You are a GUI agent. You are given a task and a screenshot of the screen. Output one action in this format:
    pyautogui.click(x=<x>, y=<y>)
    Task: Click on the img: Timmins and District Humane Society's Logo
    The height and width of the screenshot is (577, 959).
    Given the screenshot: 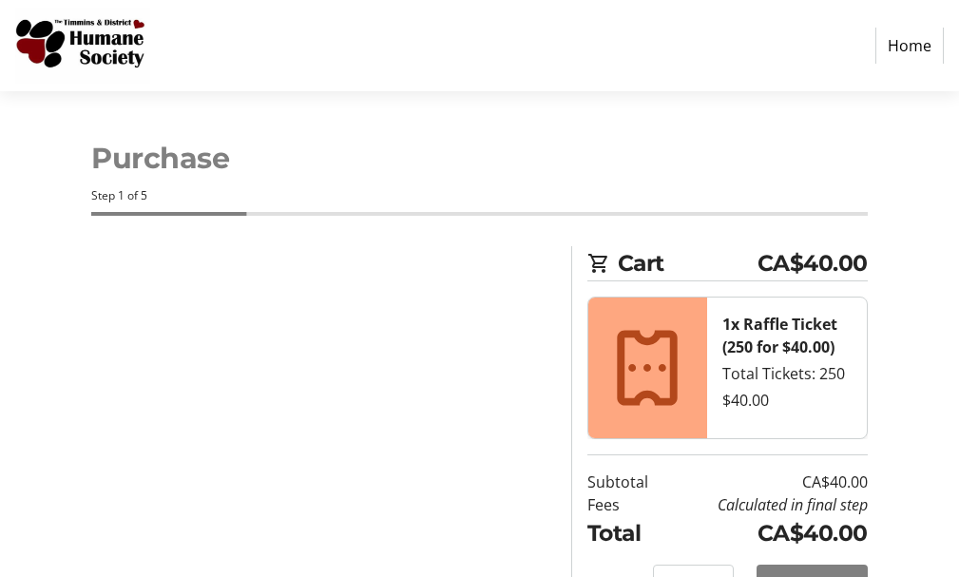 What is the action you would take?
    pyautogui.click(x=83, y=46)
    